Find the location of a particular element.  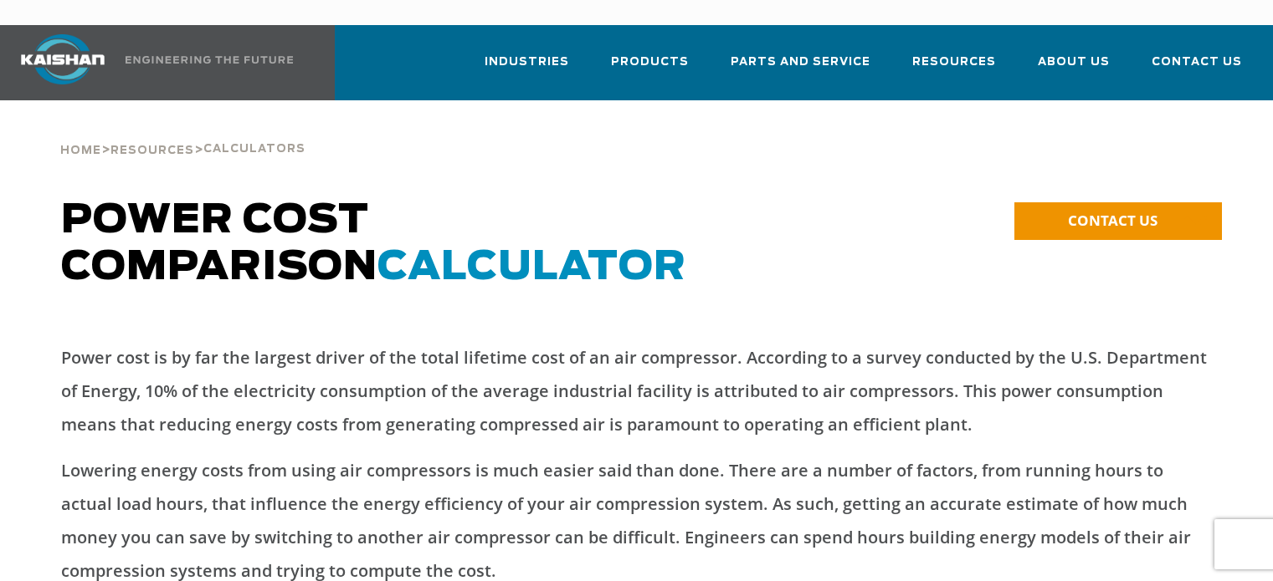

a: Home is located at coordinates (80, 150).